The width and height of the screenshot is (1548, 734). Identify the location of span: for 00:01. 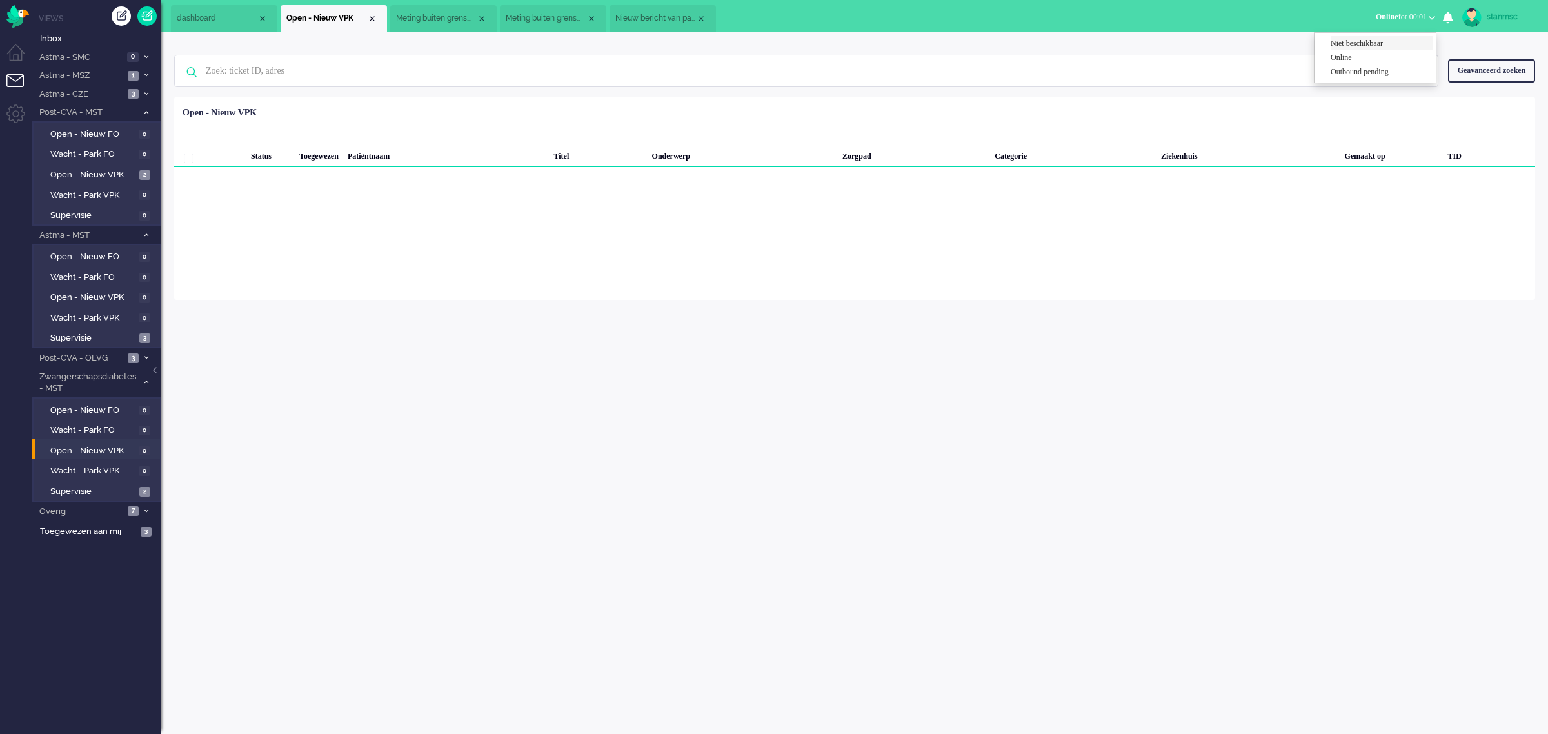
(1401, 17).